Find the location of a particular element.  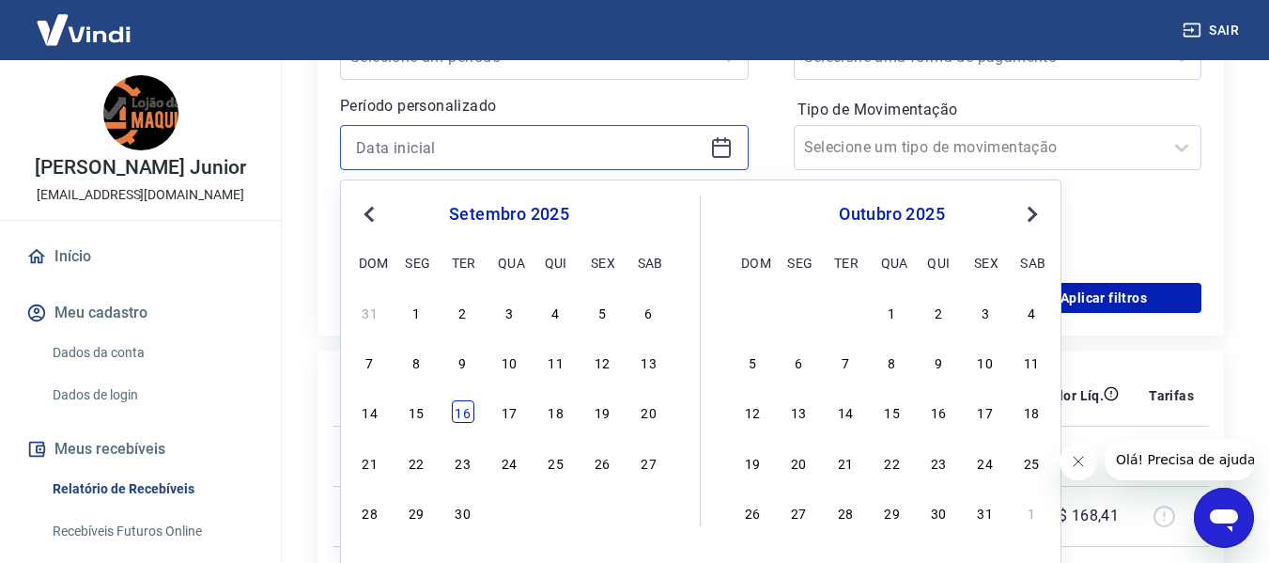

button: Meus recebíveis is located at coordinates (140, 449).